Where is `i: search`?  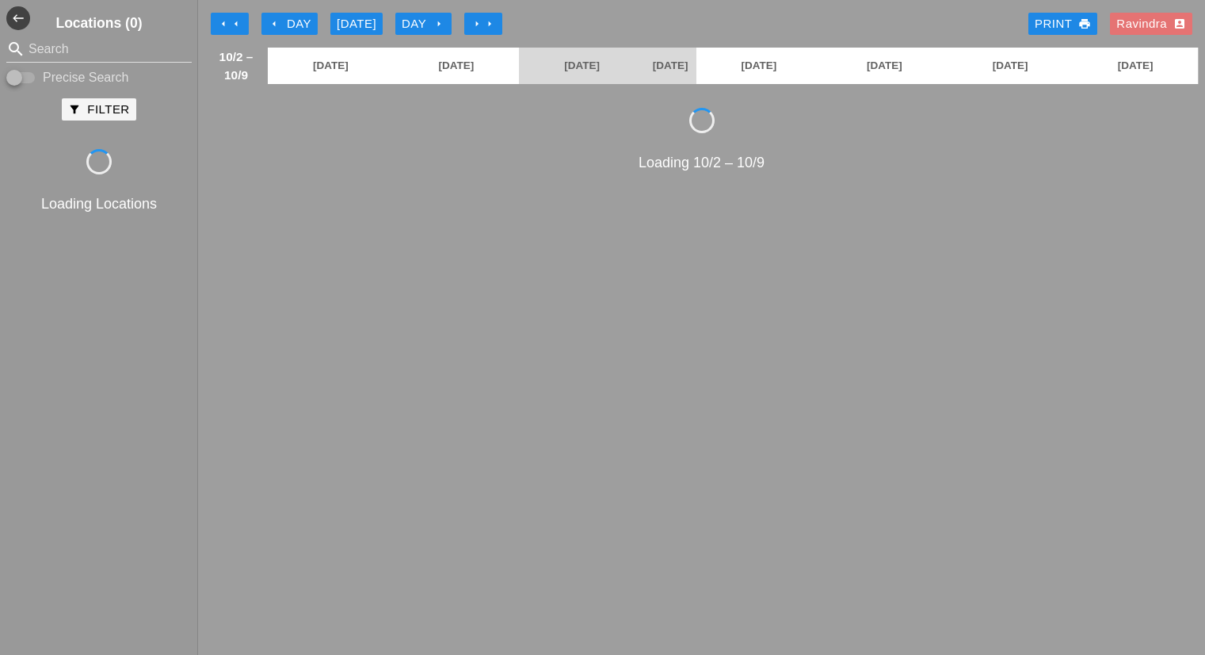
i: search is located at coordinates (16, 49).